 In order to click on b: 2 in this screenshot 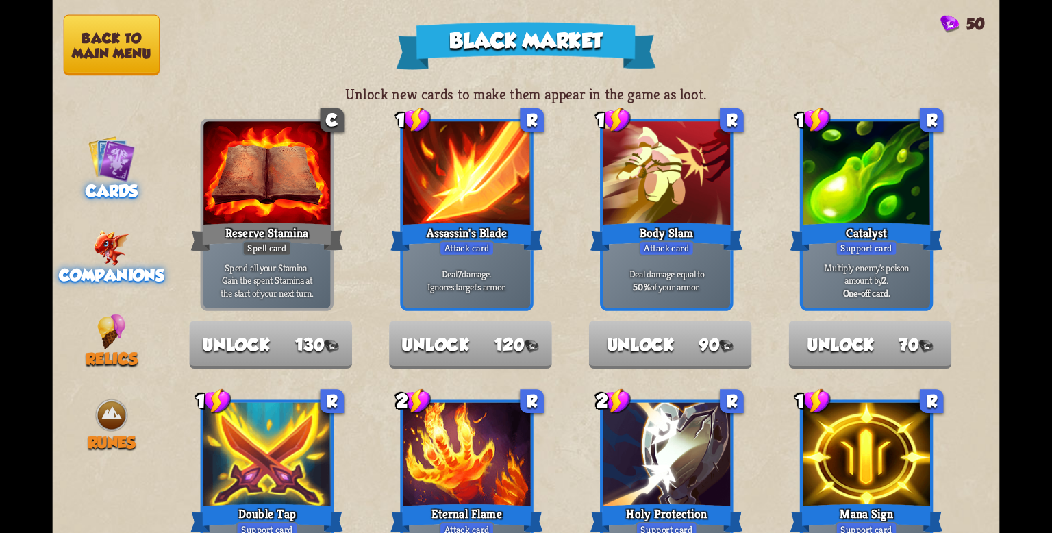, I will do `click(883, 280)`.